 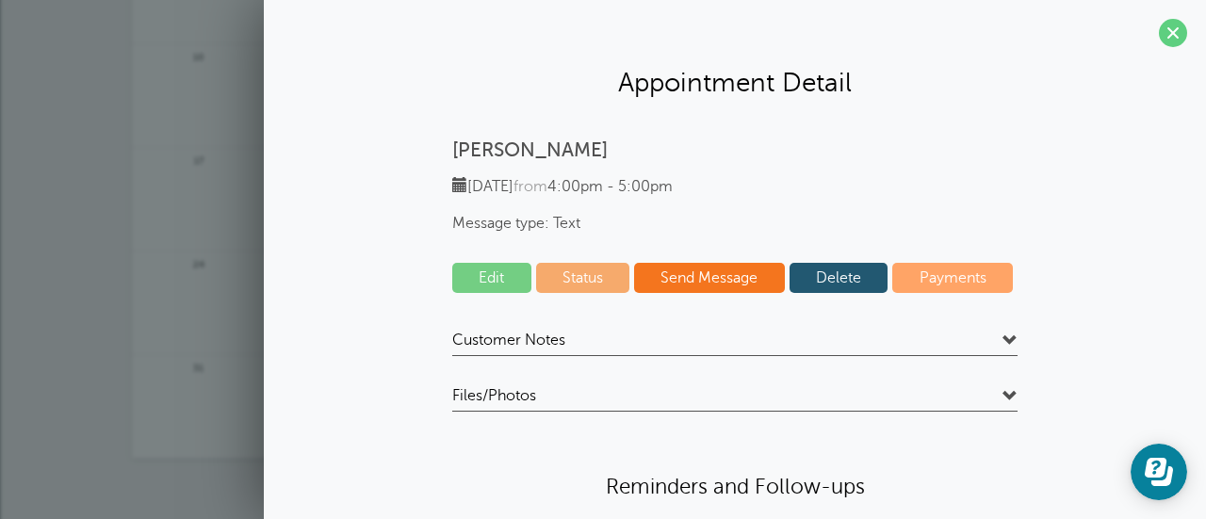 What do you see at coordinates (492, 278) in the screenshot?
I see `a: Edit` at bounding box center [492, 278].